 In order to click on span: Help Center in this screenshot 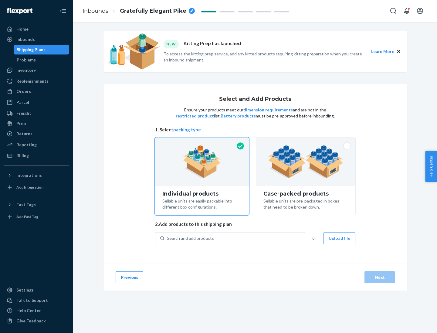, I will do `click(430, 167)`.